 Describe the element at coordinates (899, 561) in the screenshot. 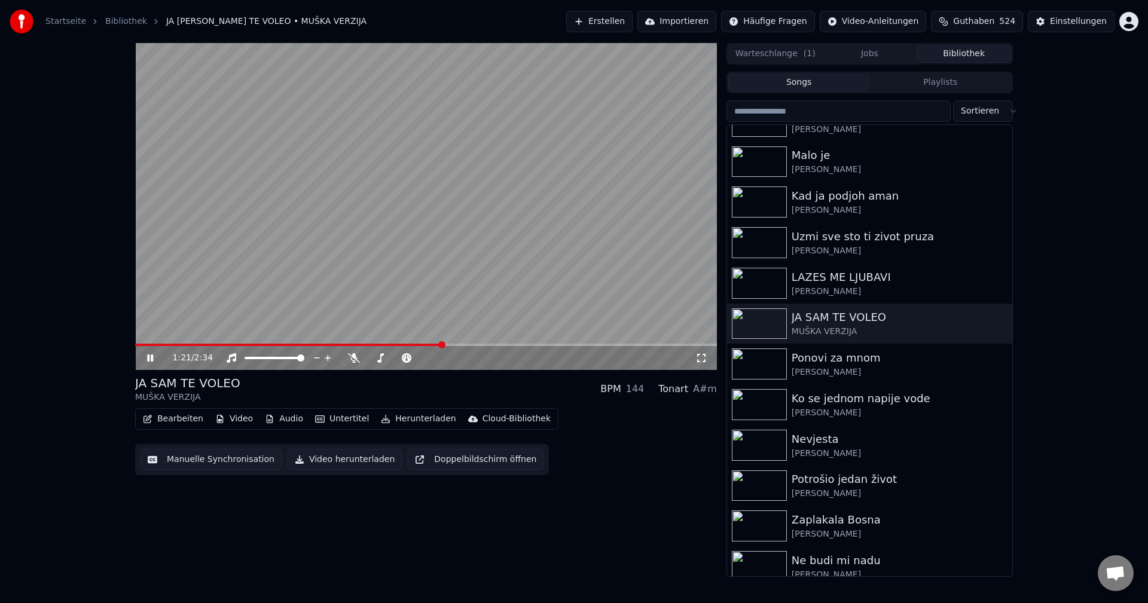

I see `div: Ne budi mi nadu` at that location.